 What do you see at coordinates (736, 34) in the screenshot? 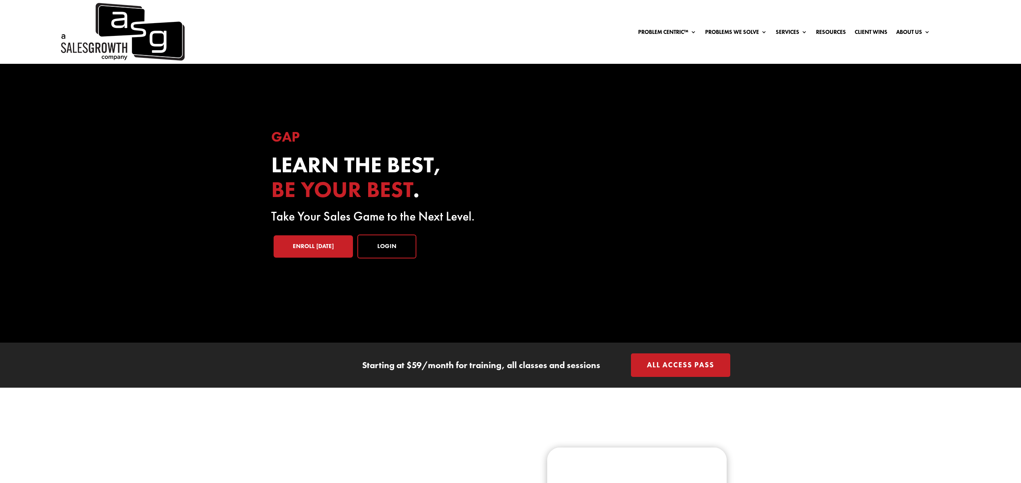
I see `a: Problems We Solve` at bounding box center [736, 34].